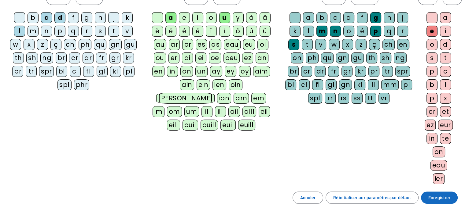 The height and width of the screenshot is (212, 465). Describe the element at coordinates (265, 31) in the screenshot. I see `div: ü` at that location.